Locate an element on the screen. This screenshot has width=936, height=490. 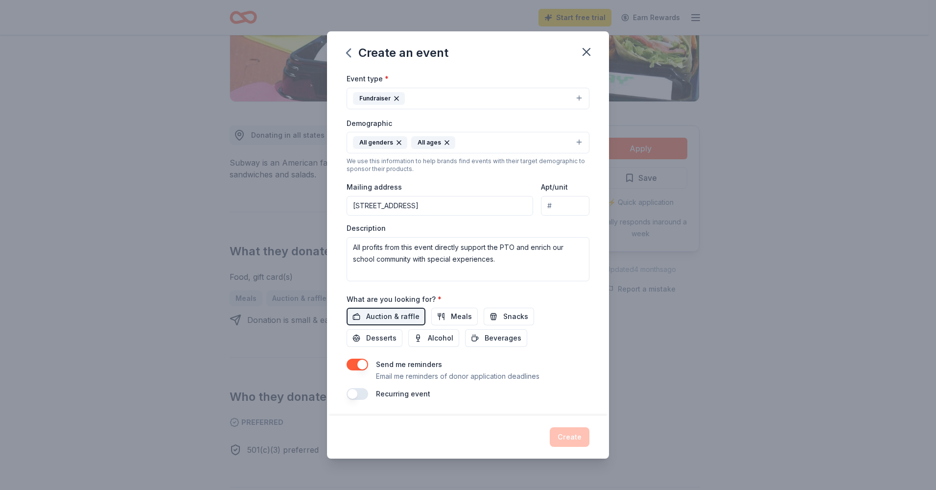
button: Desserts is located at coordinates (375, 338).